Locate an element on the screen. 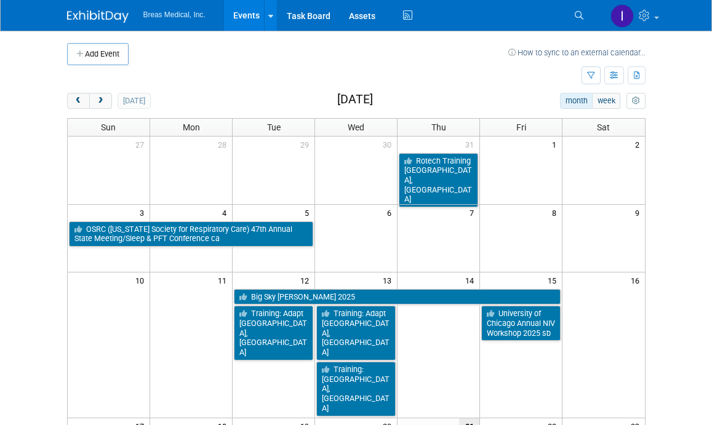 The image size is (712, 425). span: Breas Medical, Inc. is located at coordinates (174, 15).